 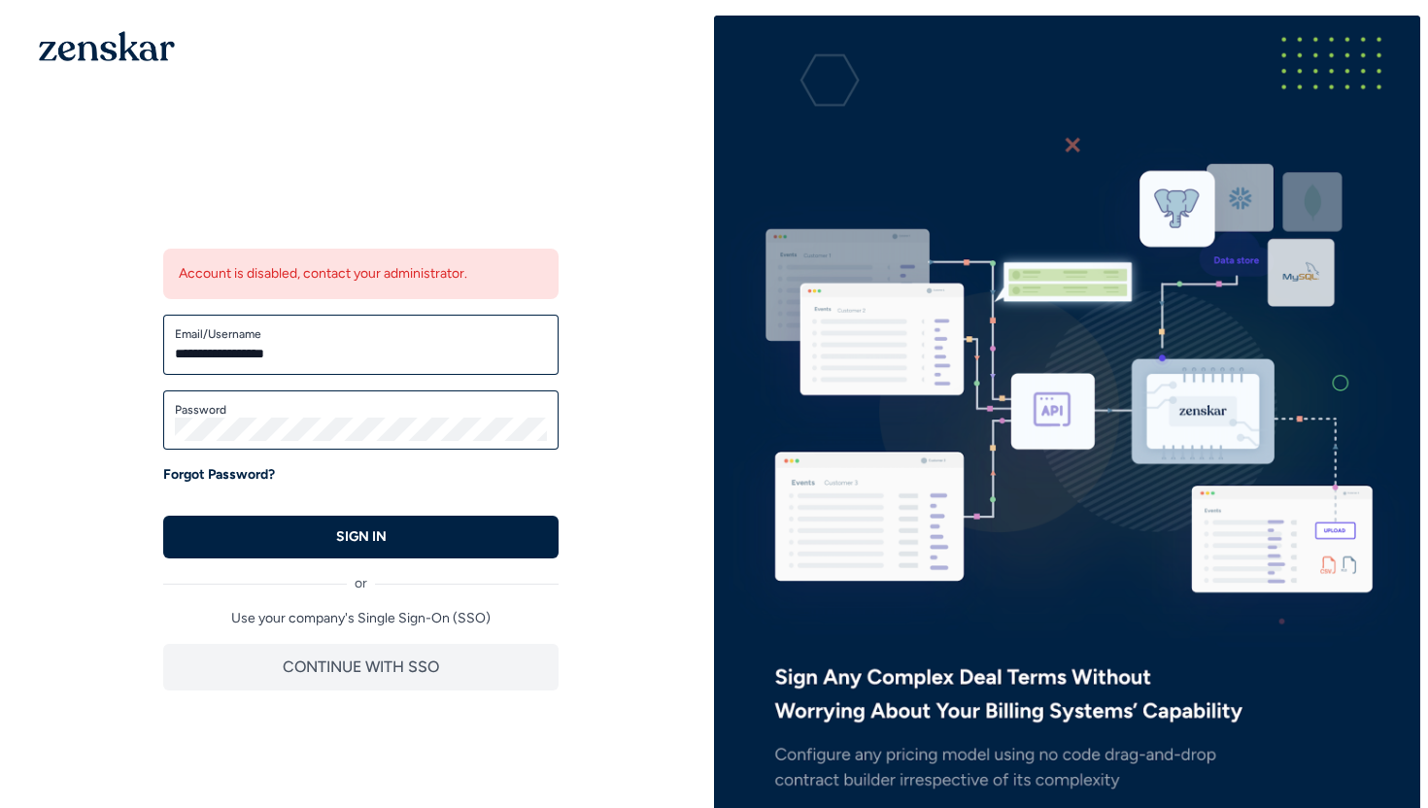 I want to click on div: Account is disabled, contact your administrator., so click(x=360, y=274).